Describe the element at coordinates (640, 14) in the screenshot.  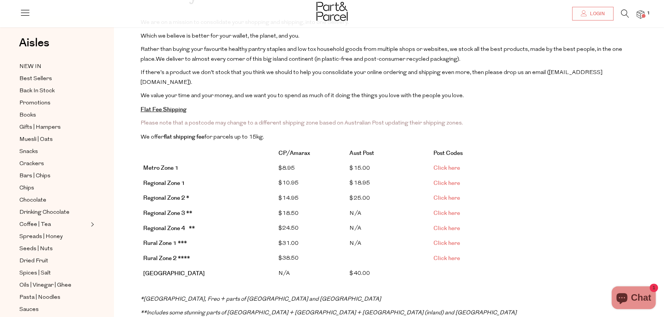
I see `a: 1` at that location.